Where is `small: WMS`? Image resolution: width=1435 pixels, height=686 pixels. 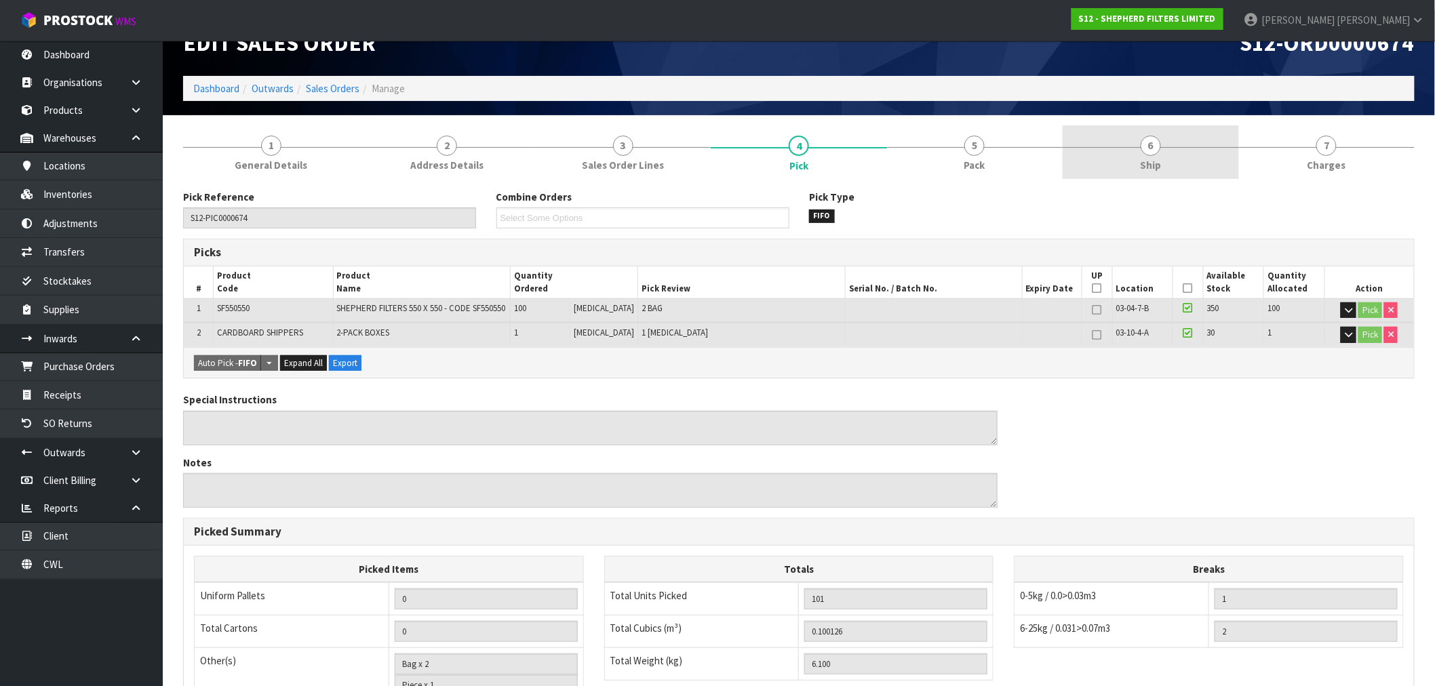 small: WMS is located at coordinates (125, 21).